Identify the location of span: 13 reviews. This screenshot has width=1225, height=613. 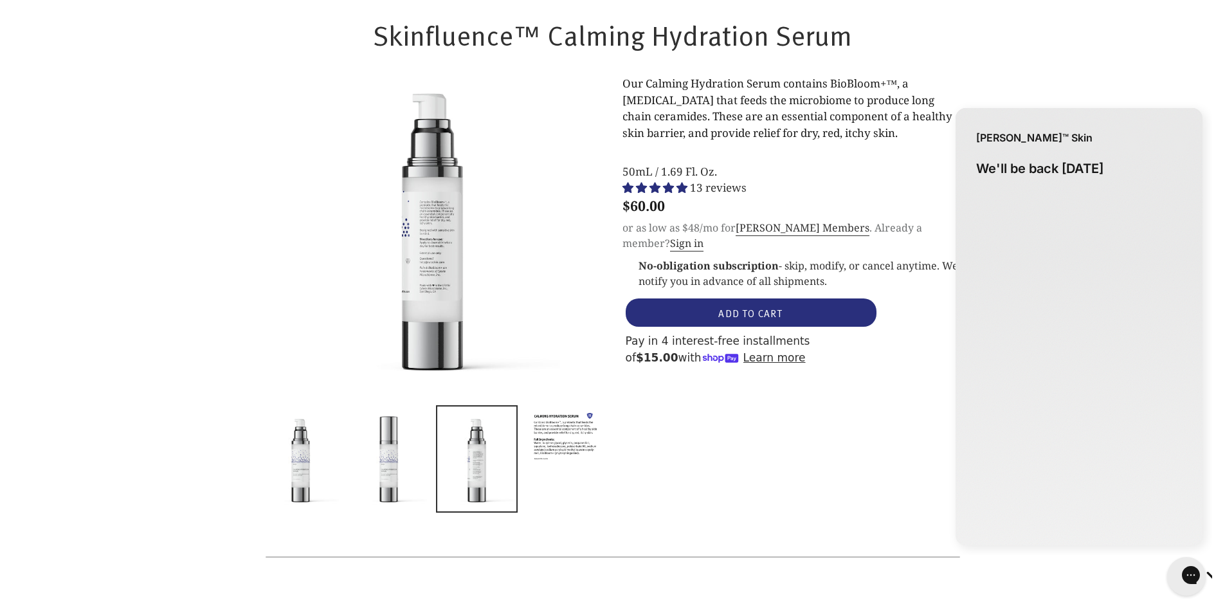
(719, 187).